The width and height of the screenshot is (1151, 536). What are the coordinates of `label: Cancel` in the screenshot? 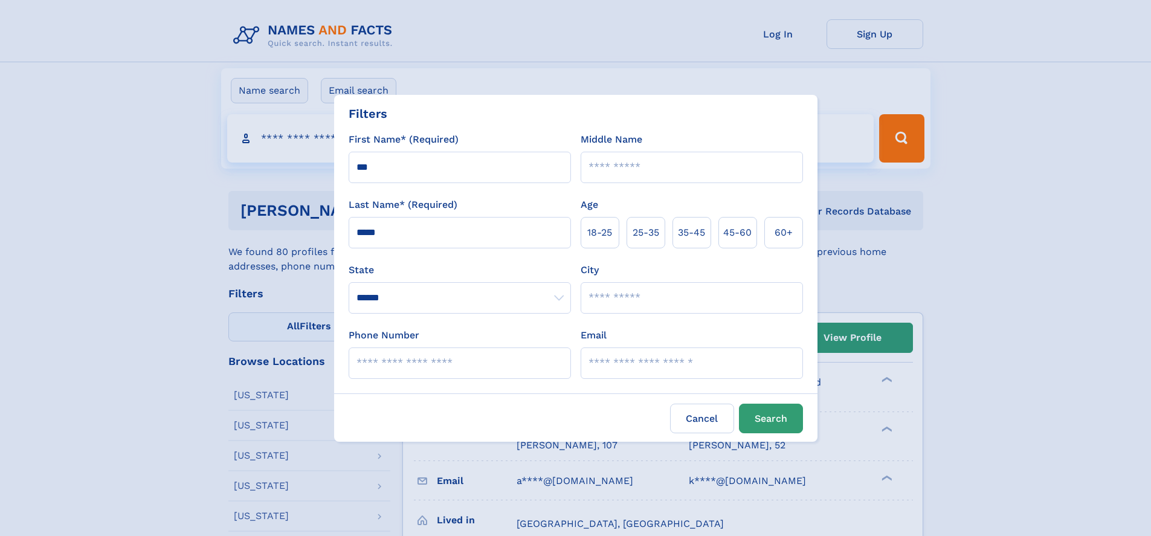 It's located at (702, 418).